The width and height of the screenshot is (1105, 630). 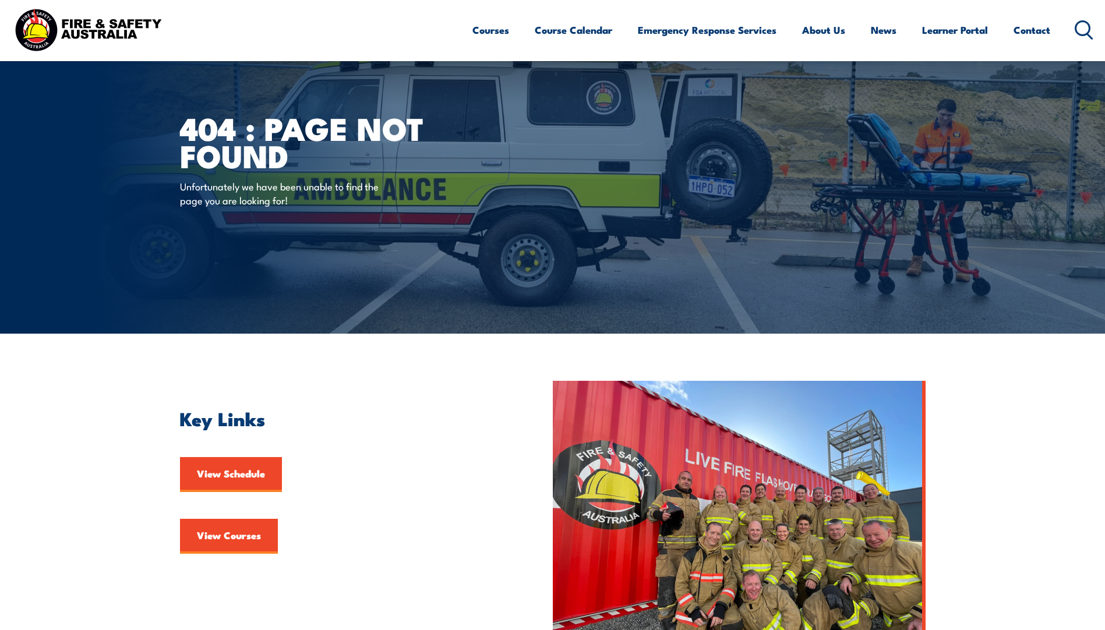 What do you see at coordinates (573, 30) in the screenshot?
I see `a: Course Calendar` at bounding box center [573, 30].